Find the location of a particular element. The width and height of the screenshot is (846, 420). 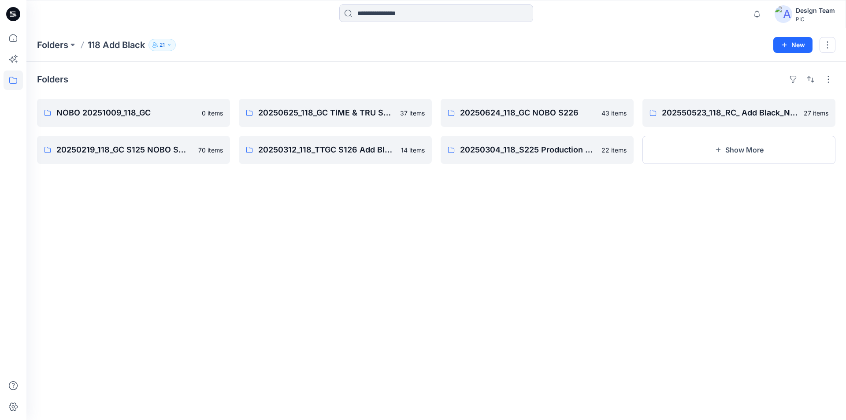

p: Folders is located at coordinates (52, 45).